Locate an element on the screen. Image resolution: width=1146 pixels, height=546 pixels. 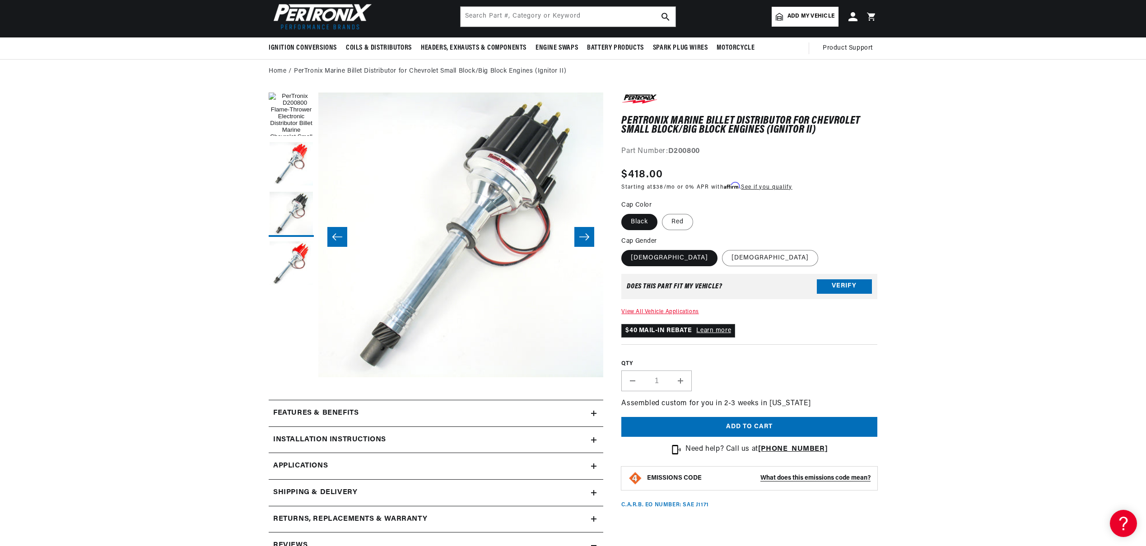
summary: Motorcycle is located at coordinates (735, 48).